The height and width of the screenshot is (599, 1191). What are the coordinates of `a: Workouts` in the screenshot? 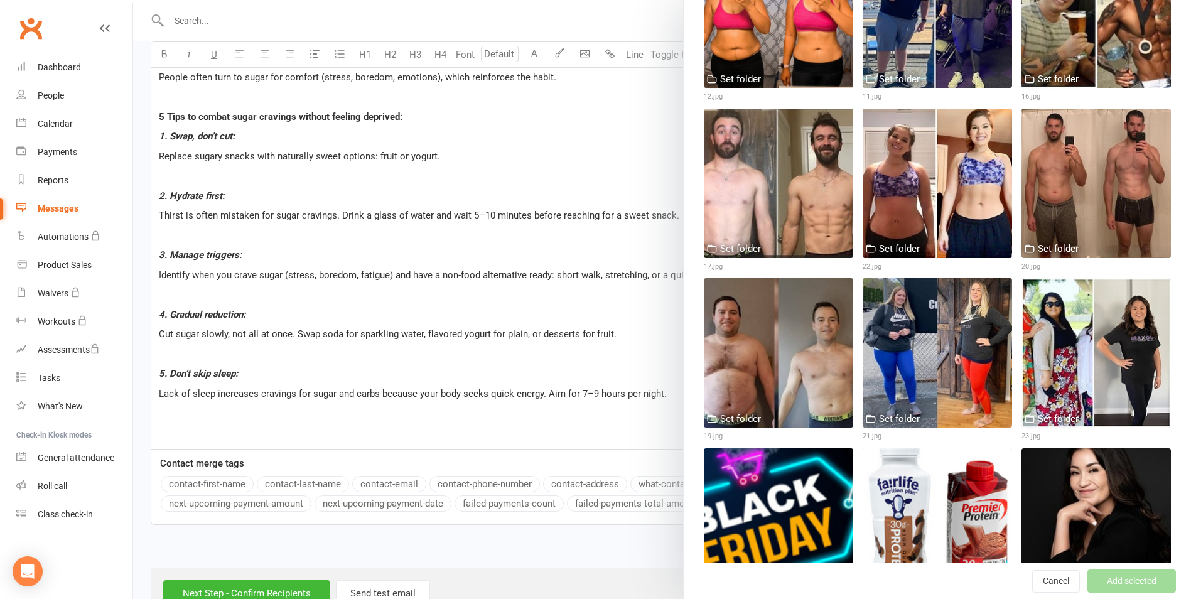 It's located at (74, 322).